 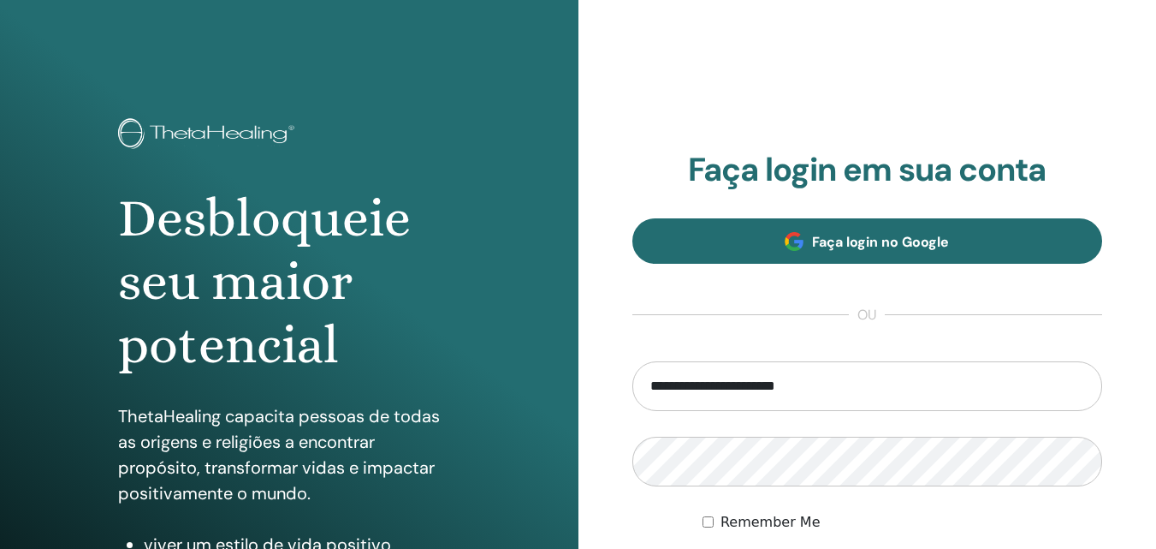 I want to click on h1: Desbloqueie seu maior potencial, so click(x=289, y=282).